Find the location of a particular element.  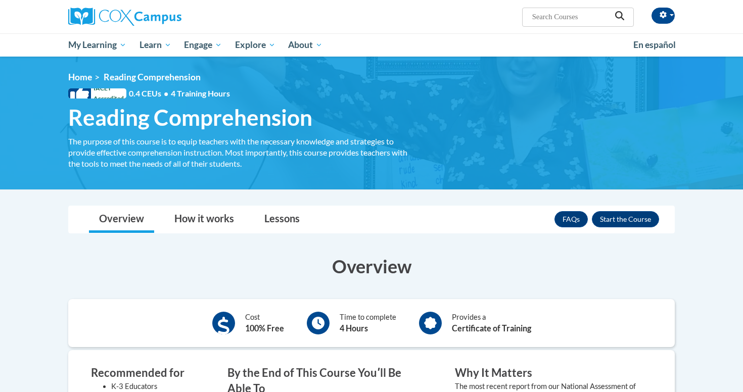

a: Learn is located at coordinates (155, 45).